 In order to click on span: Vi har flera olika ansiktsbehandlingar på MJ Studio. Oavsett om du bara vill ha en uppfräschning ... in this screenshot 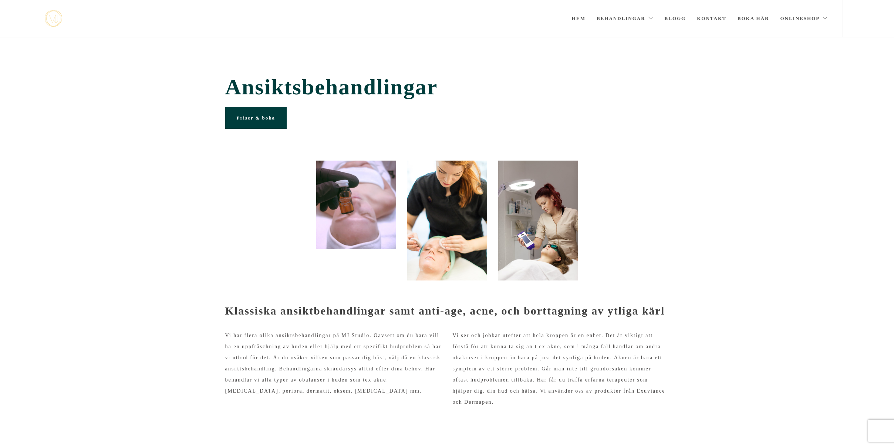, I will do `click(333, 363)`.